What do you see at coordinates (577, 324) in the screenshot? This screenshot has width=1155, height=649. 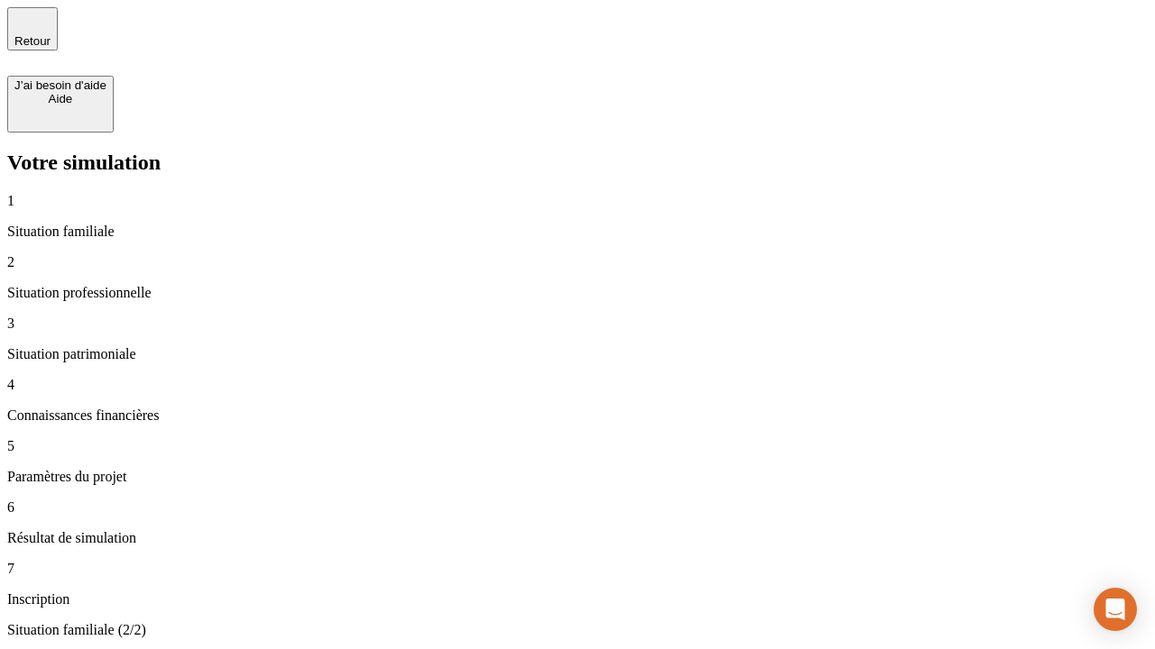 I see `p: 3` at bounding box center [577, 324].